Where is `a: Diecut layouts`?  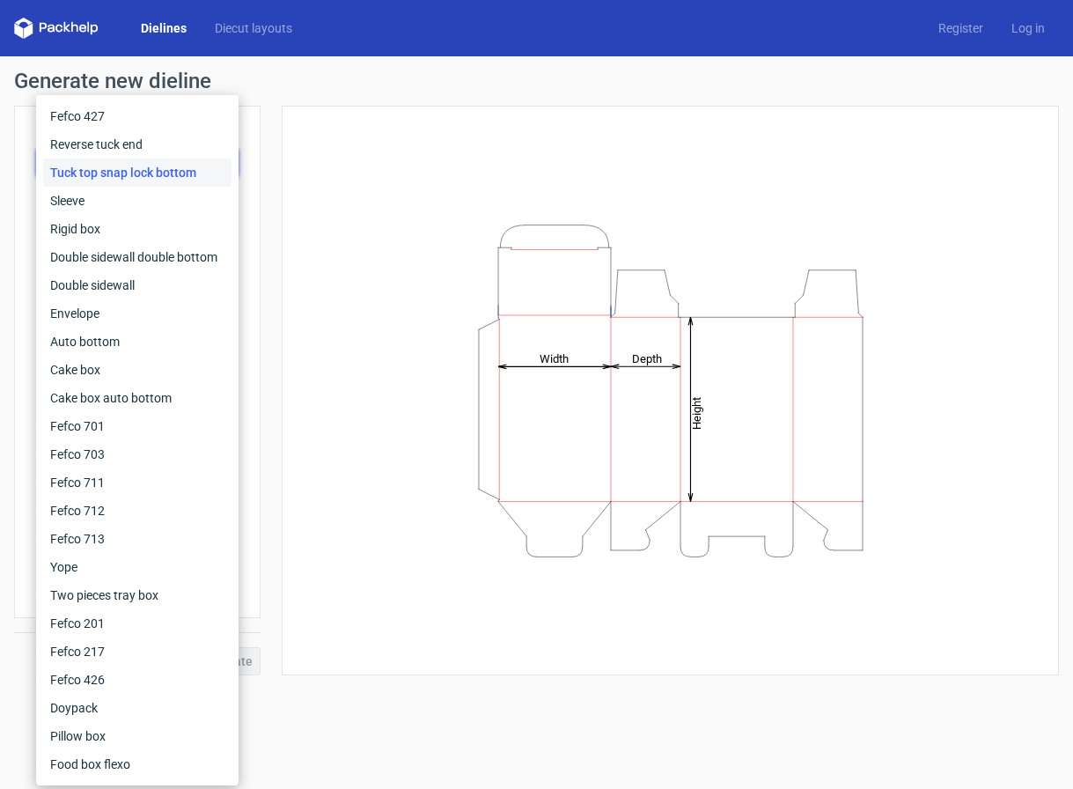 a: Diecut layouts is located at coordinates (254, 28).